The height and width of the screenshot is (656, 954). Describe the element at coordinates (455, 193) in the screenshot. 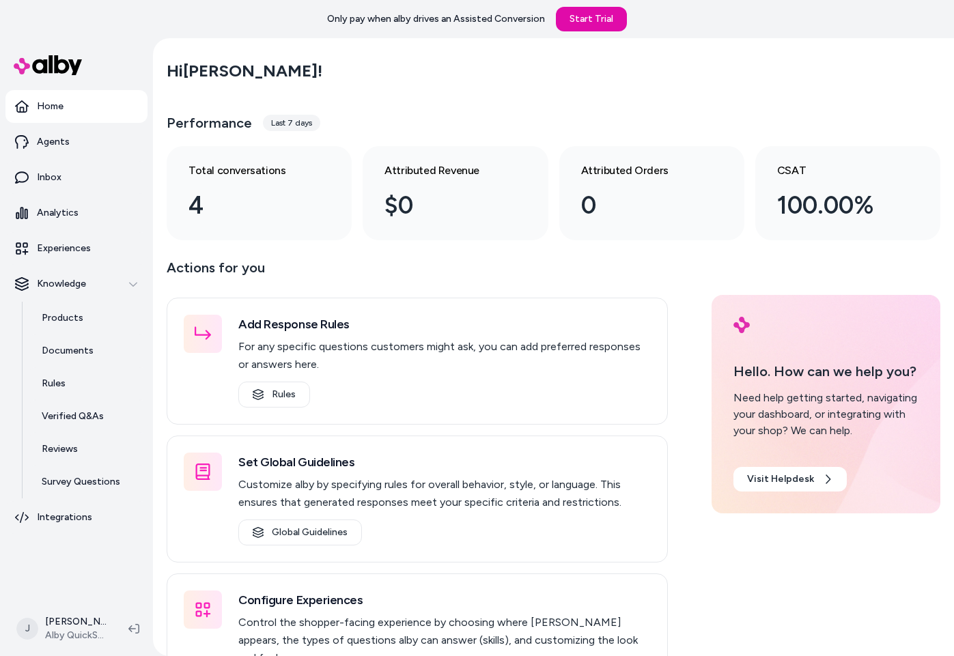

I see `a: Attributed Revenue $0` at that location.